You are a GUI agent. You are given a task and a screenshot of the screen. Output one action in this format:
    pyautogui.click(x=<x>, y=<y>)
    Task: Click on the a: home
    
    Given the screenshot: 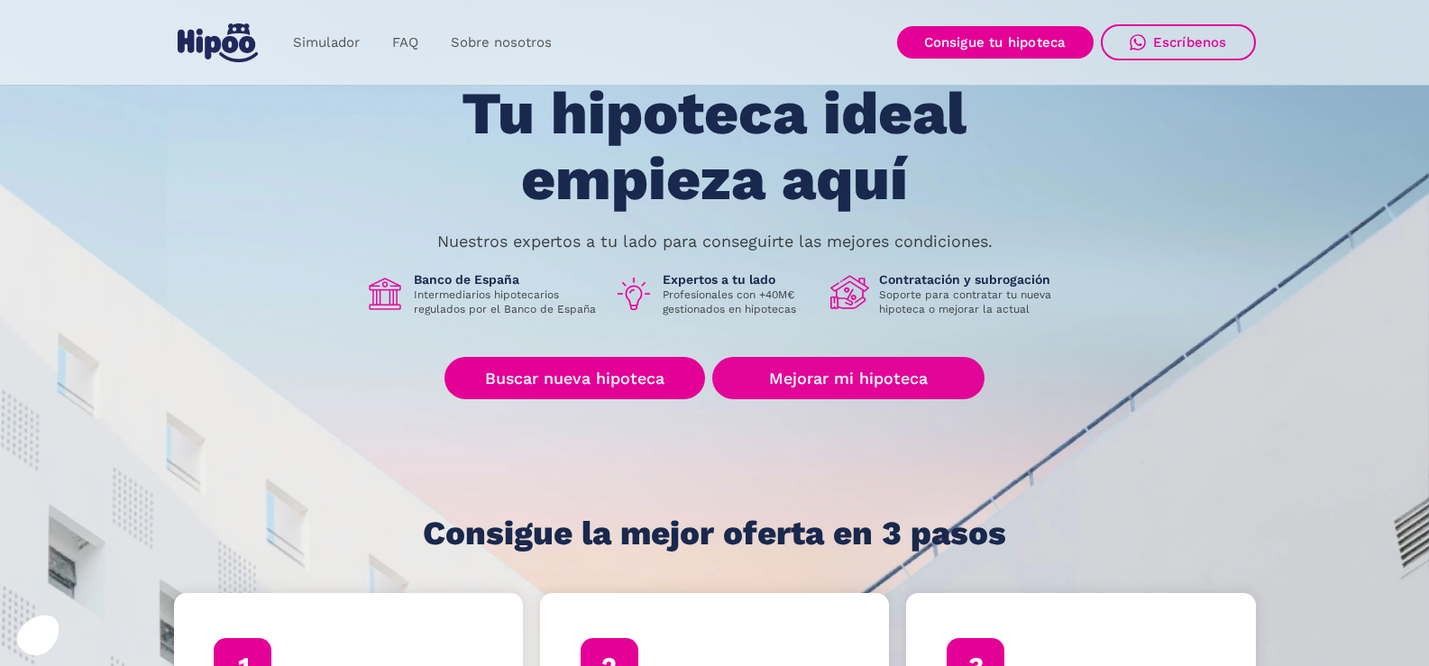 What is the action you would take?
    pyautogui.click(x=218, y=42)
    